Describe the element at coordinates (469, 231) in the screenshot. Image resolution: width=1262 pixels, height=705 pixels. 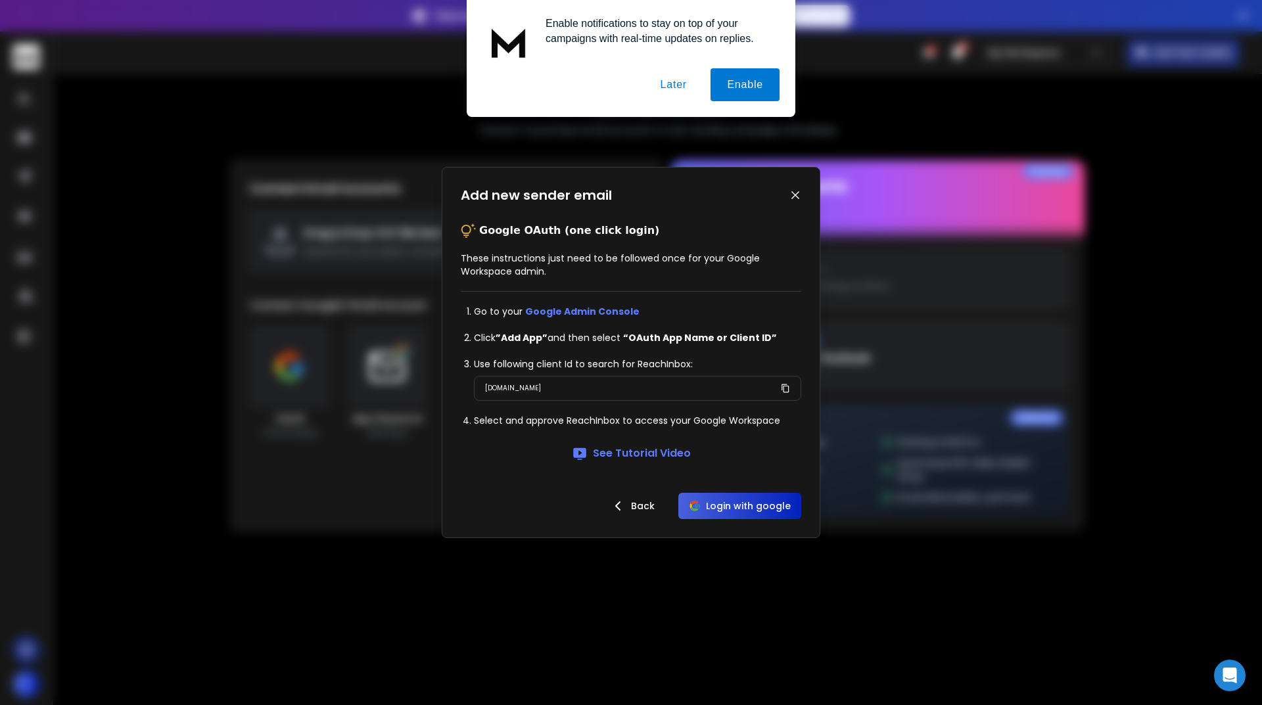
I see `img: tips` at that location.